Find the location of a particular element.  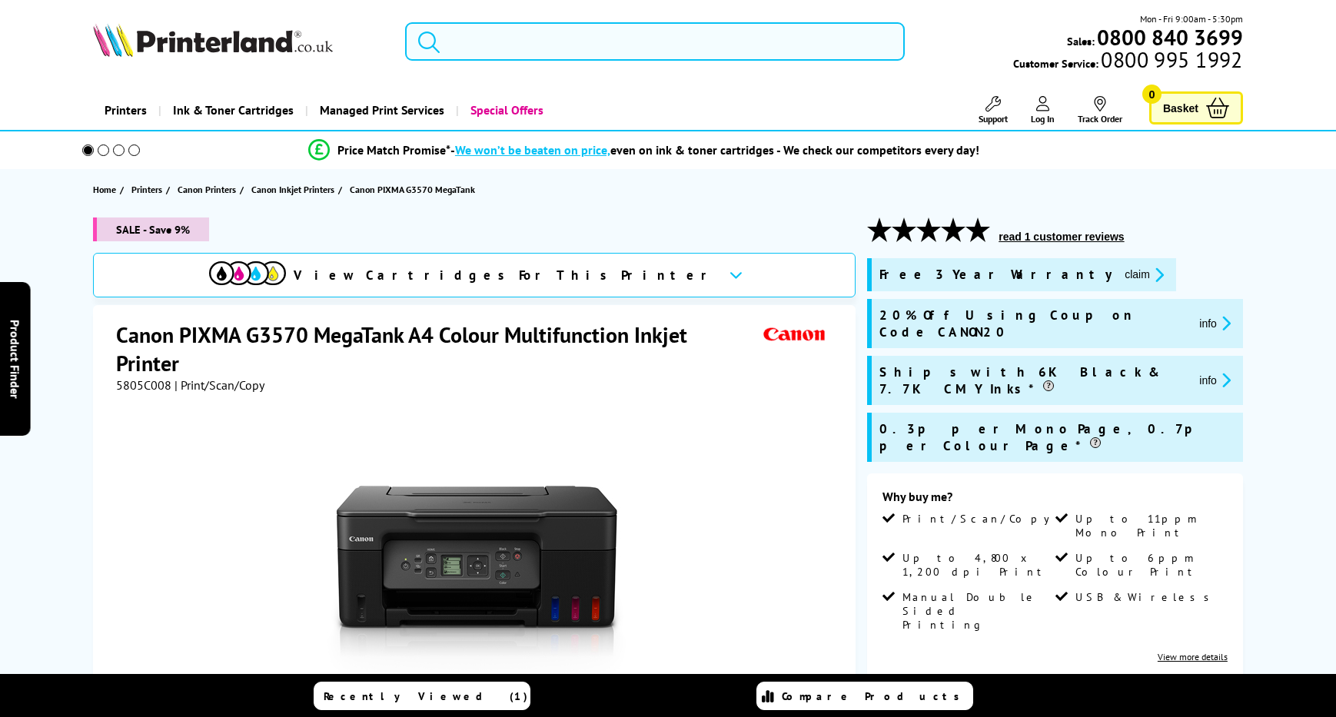

span: Log In is located at coordinates (1042, 118).